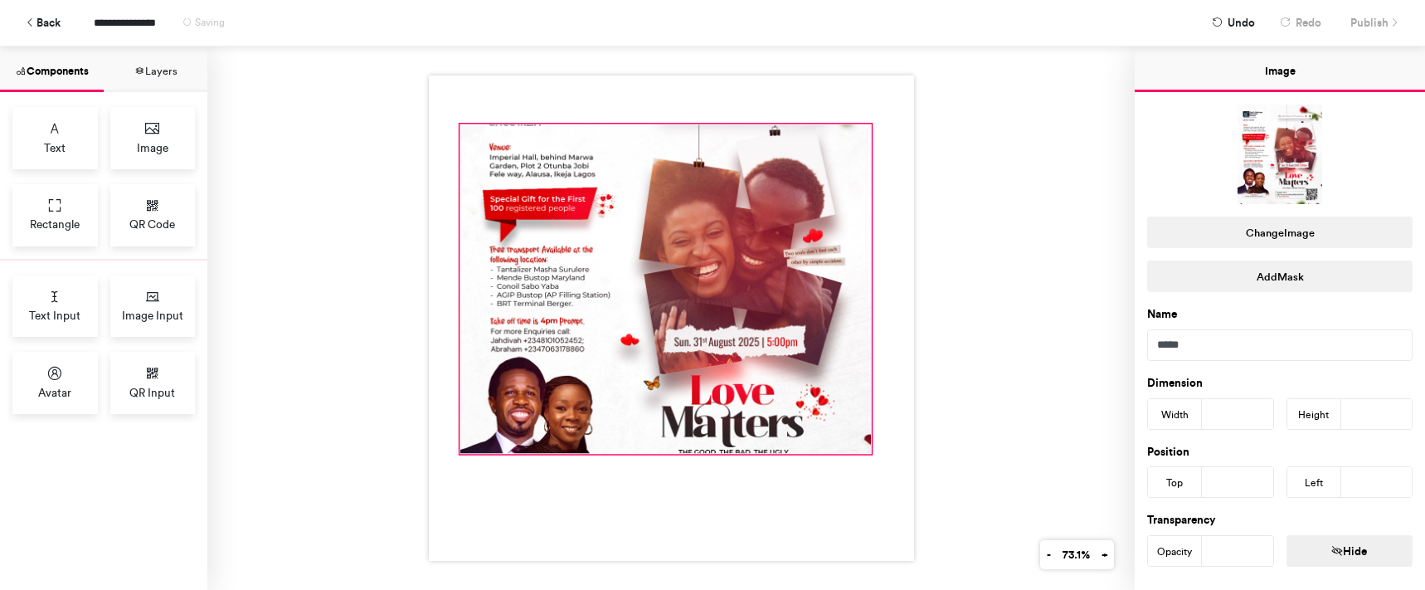 Image resolution: width=1425 pixels, height=590 pixels. Describe the element at coordinates (1234, 22) in the screenshot. I see `button: Undo` at that location.